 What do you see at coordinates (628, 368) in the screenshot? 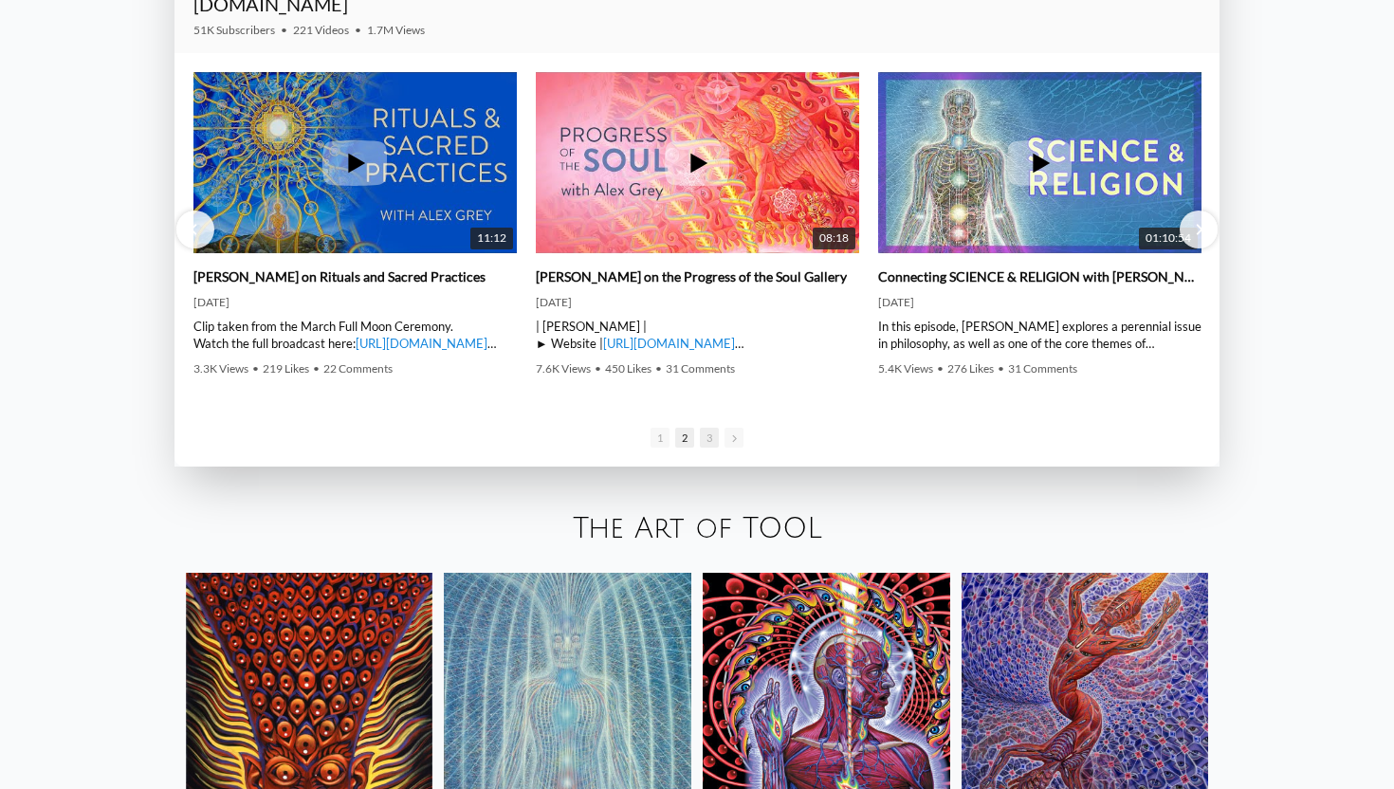
I see `span: 450 Likes` at bounding box center [628, 368].